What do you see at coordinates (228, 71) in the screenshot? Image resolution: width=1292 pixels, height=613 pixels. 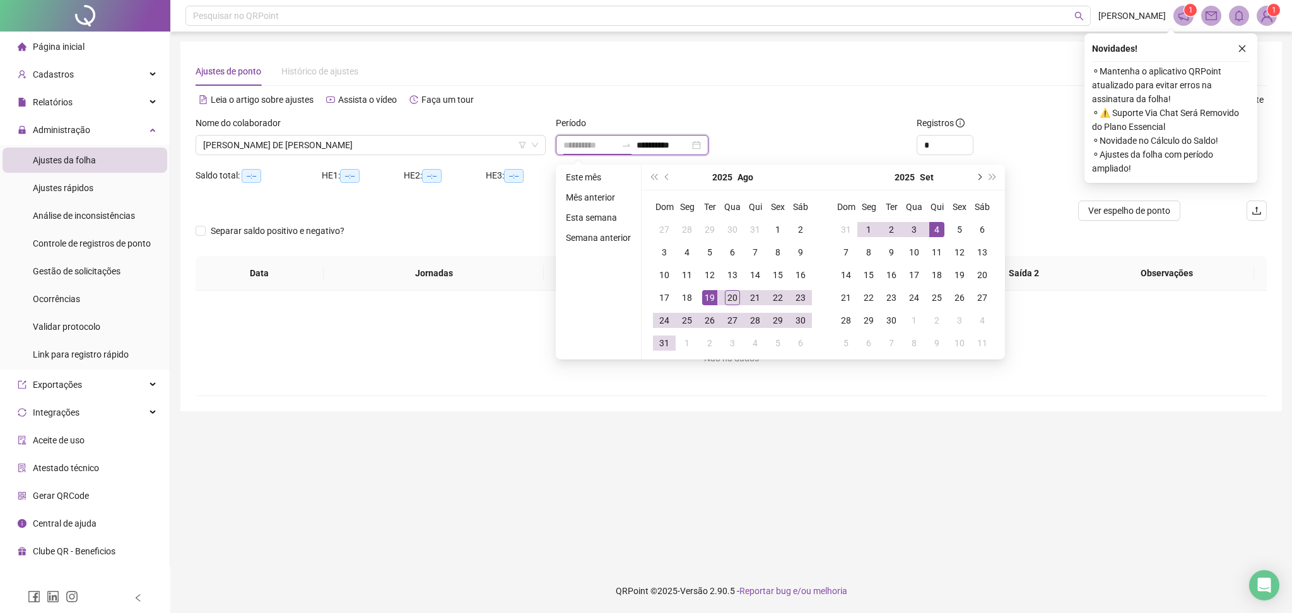 I see `span: Ajustes de ponto` at bounding box center [228, 71].